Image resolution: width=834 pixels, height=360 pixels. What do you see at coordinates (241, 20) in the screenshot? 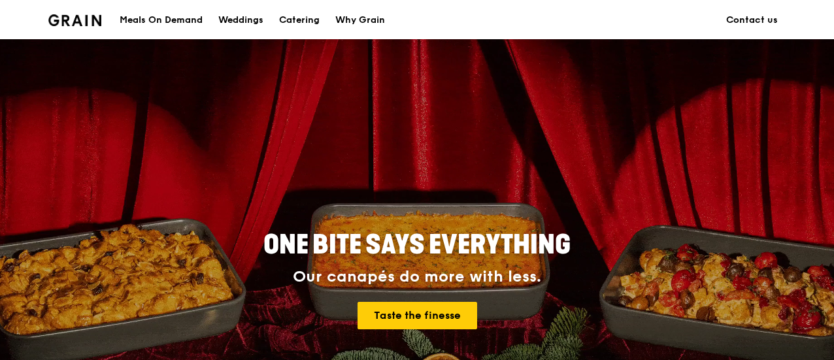
I see `a: Weddings` at bounding box center [241, 20].